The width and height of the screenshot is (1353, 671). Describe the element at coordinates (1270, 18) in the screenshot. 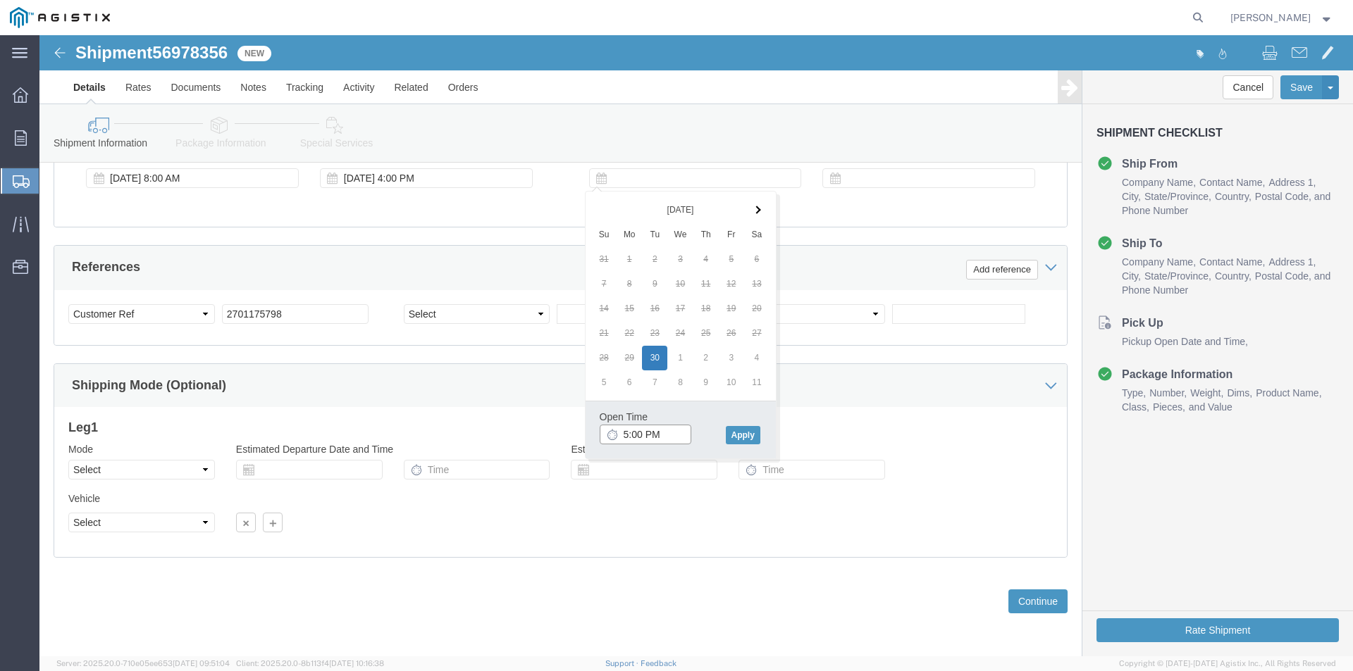

I see `span: David Landers` at that location.